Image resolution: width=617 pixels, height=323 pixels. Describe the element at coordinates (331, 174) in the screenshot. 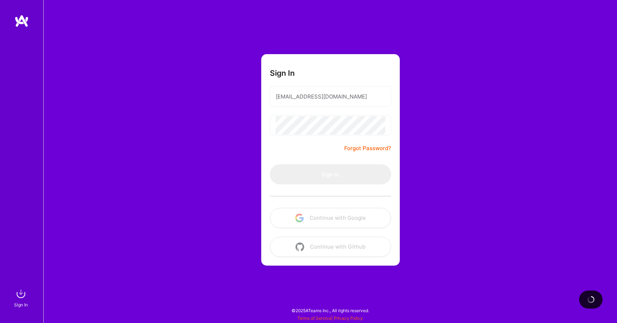

I see `button: Sign In` at that location.